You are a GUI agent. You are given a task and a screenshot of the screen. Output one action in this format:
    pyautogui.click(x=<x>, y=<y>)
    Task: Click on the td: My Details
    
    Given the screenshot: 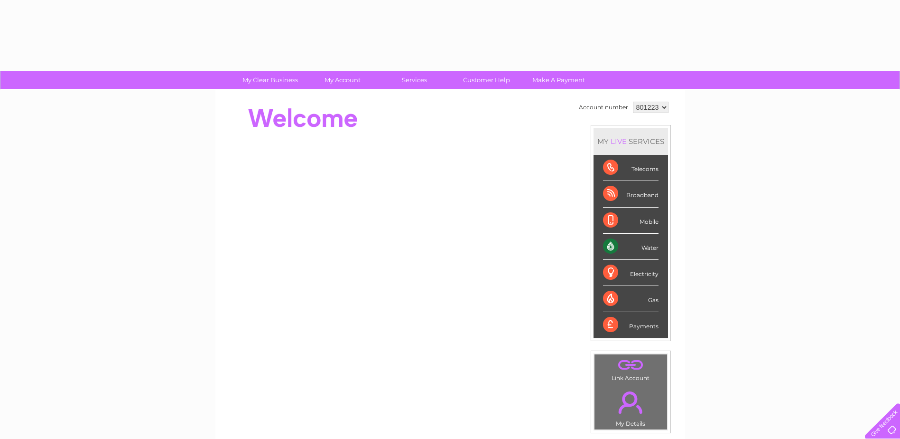 What is the action you would take?
    pyautogui.click(x=631, y=406)
    